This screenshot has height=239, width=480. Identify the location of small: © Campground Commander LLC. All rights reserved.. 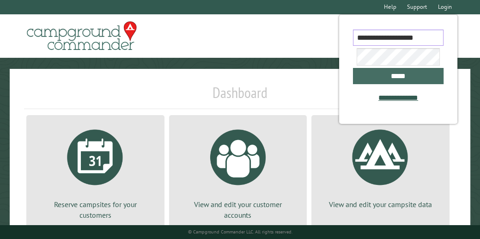
(240, 232).